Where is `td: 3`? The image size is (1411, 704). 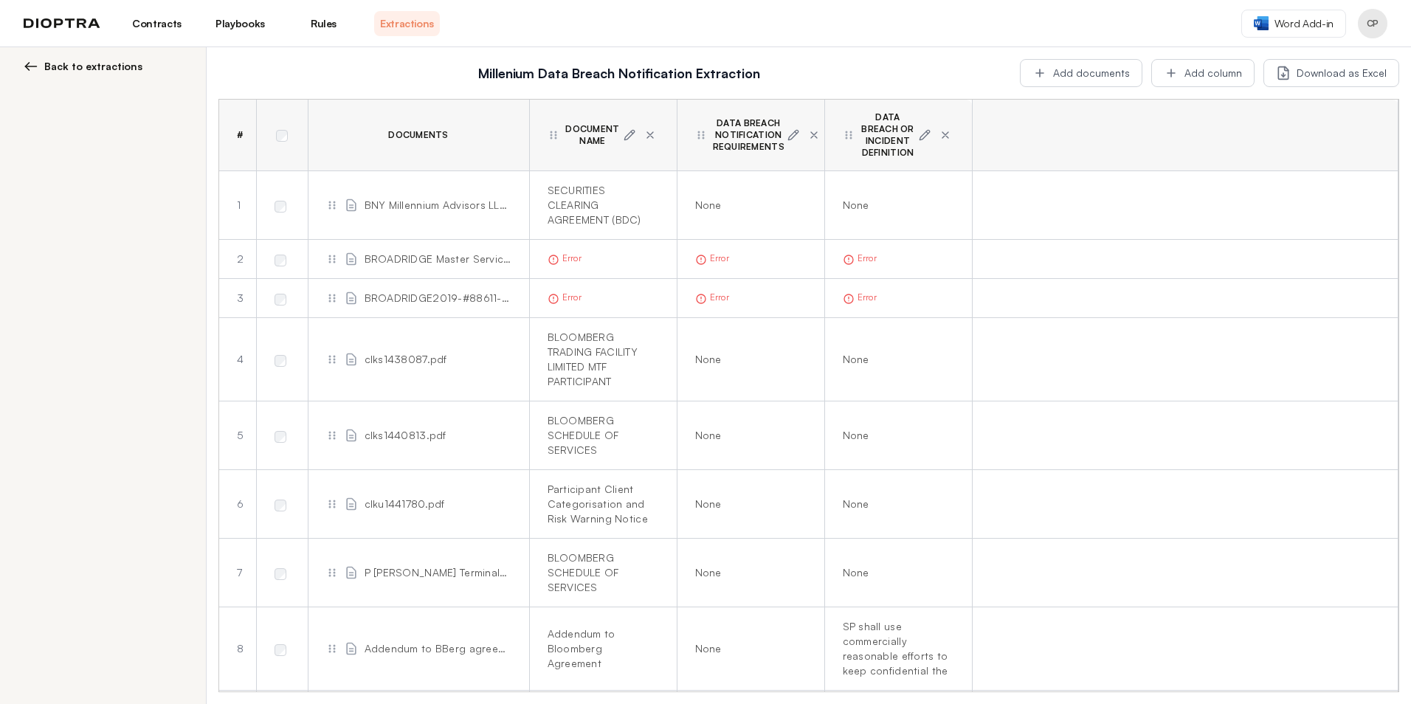
td: 3 is located at coordinates (238, 298).